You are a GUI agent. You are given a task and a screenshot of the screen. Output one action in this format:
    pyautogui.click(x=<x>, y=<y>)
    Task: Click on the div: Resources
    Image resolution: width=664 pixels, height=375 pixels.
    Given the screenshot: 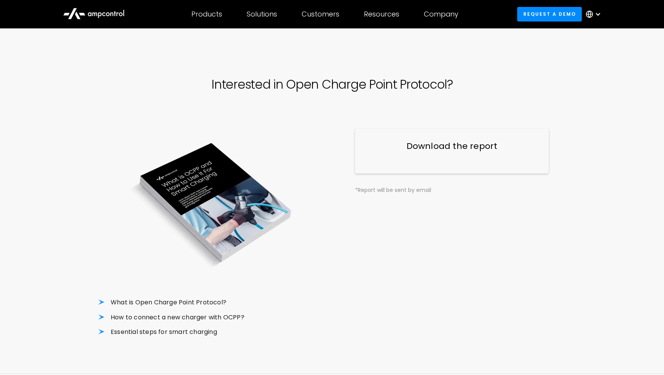 What is the action you would take?
    pyautogui.click(x=382, y=14)
    